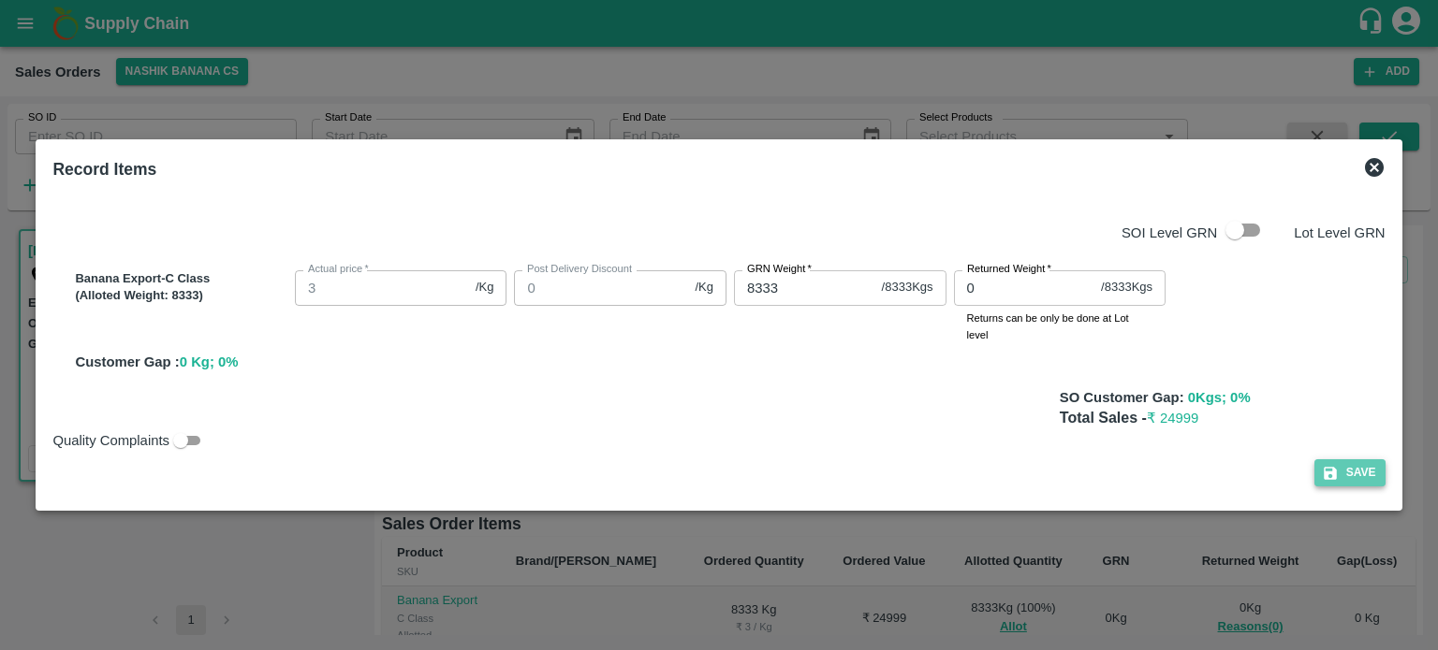  Describe the element at coordinates (579, 270) in the screenshot. I see `label: Post Delivery Discount` at that location.